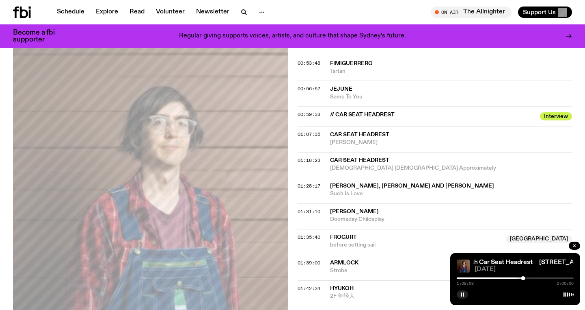  Describe the element at coordinates (293, 36) in the screenshot. I see `p: Regular giving supports voices, artists, and culture that shape Sydney’s future.` at that location.